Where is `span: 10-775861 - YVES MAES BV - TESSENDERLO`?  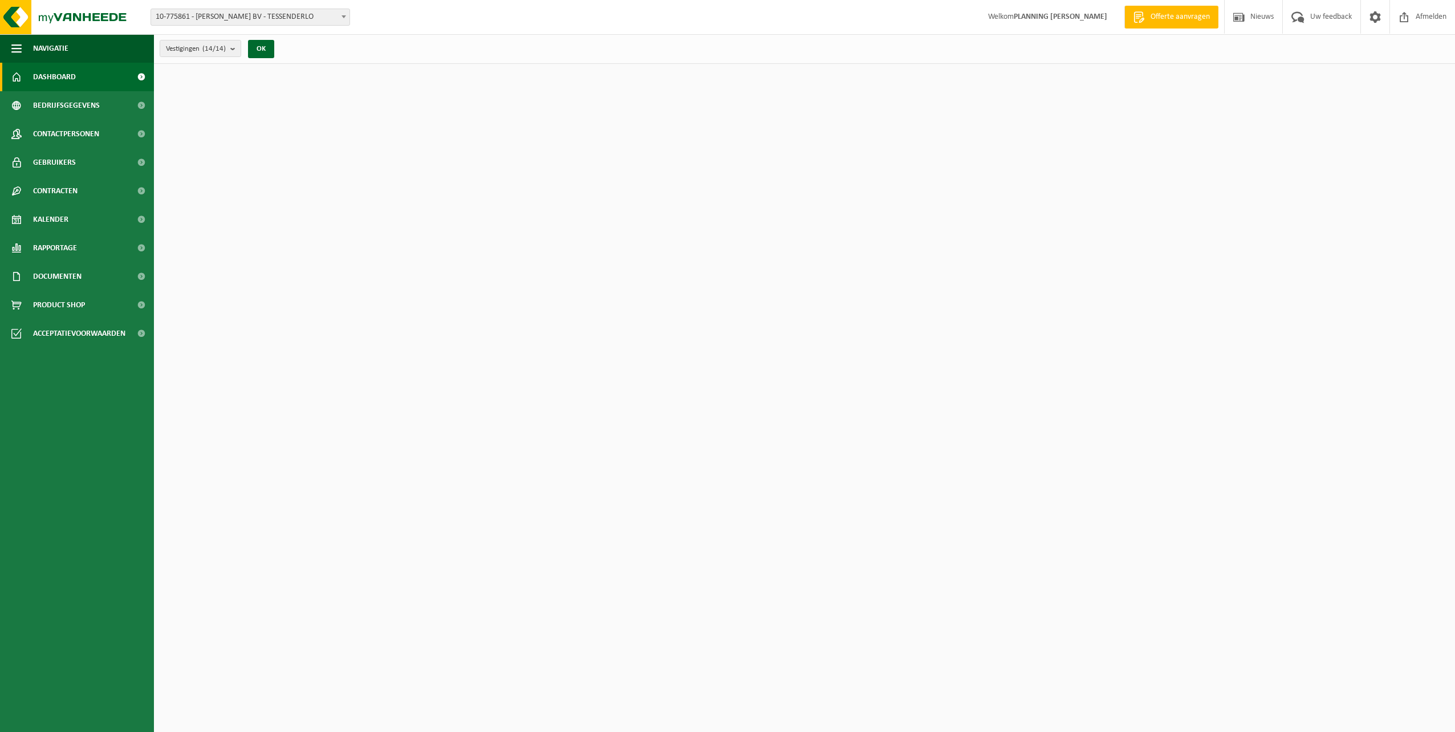 span: 10-775861 - YVES MAES BV - TESSENDERLO is located at coordinates (250, 17).